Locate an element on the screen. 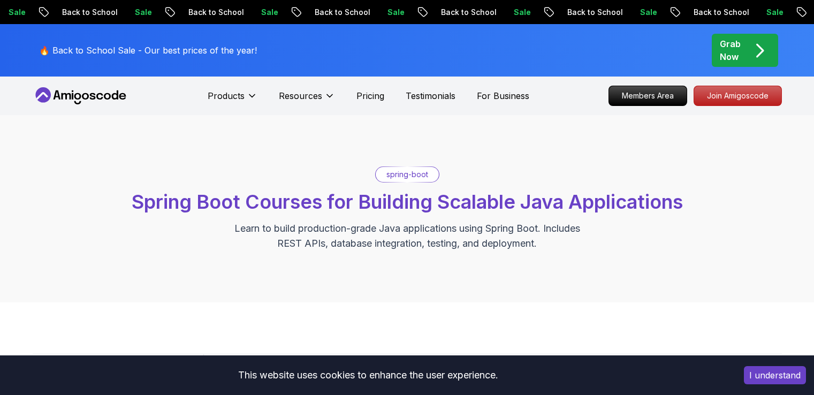 This screenshot has width=814, height=395. p: 🔥 Back to School Sale - Our best prices of the year! is located at coordinates (148, 50).